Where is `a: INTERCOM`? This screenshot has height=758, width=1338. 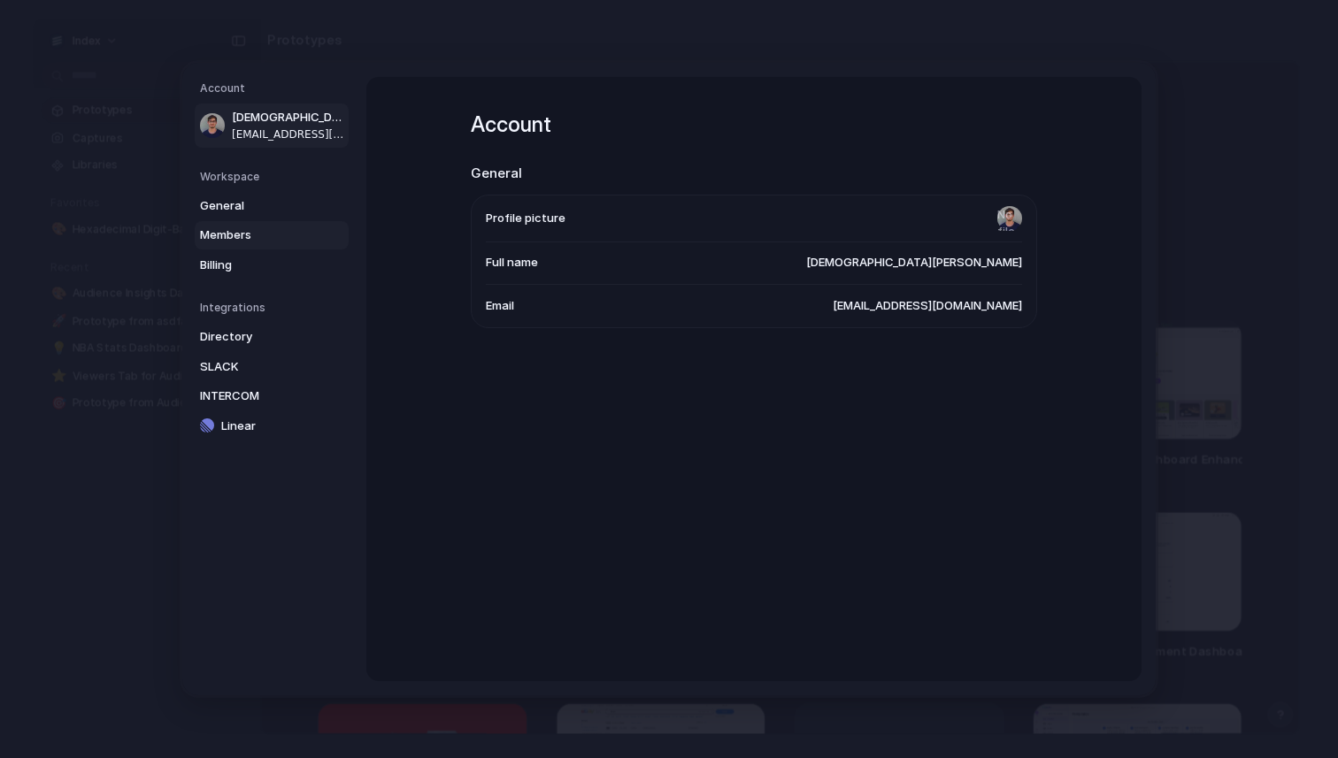 a: INTERCOM is located at coordinates (272, 396).